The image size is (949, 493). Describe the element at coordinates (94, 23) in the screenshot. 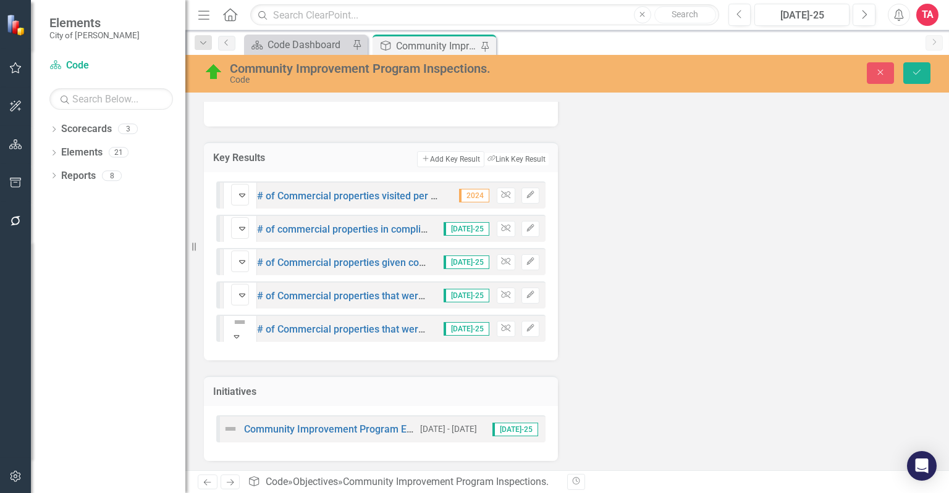

I see `span: Elements` at that location.